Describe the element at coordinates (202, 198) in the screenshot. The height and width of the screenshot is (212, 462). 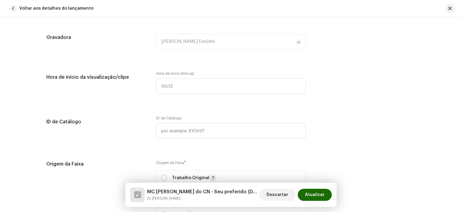
I see `small: MC Rodrigo do CN - Seu preferido (DJ Tonzera).wav` at that location.